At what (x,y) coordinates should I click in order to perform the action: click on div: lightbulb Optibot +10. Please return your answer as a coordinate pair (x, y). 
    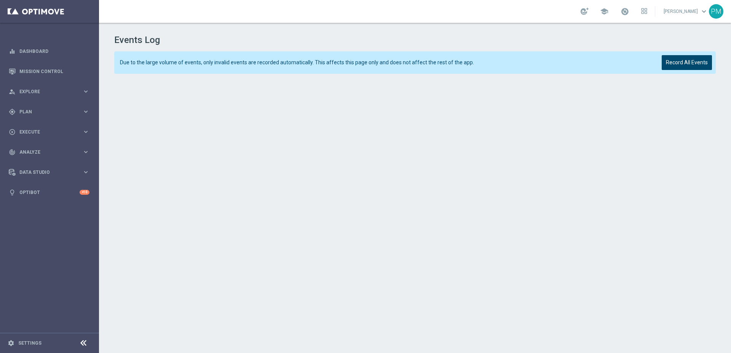
    Looking at the image, I should click on (49, 193).